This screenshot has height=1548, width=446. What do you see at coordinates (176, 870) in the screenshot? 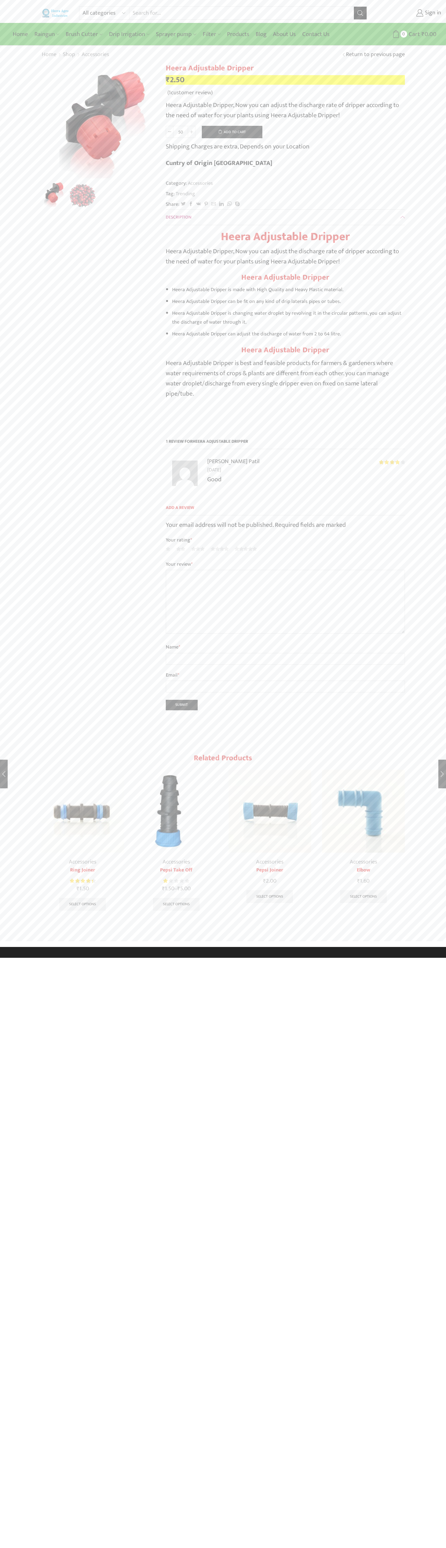
I see `a: Pepsi Take Off` at bounding box center [176, 870].